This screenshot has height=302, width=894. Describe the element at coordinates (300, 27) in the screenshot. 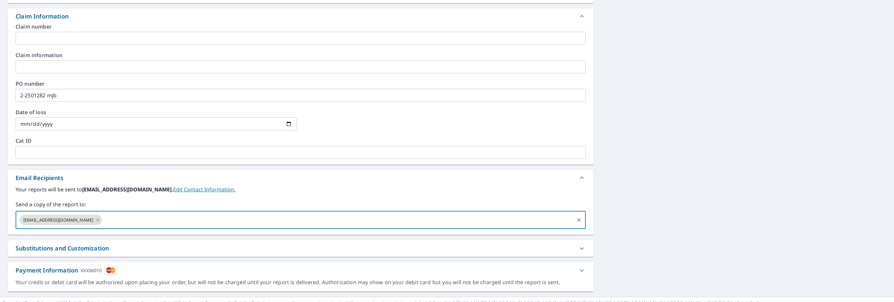

I see `label: Claim number` at that location.